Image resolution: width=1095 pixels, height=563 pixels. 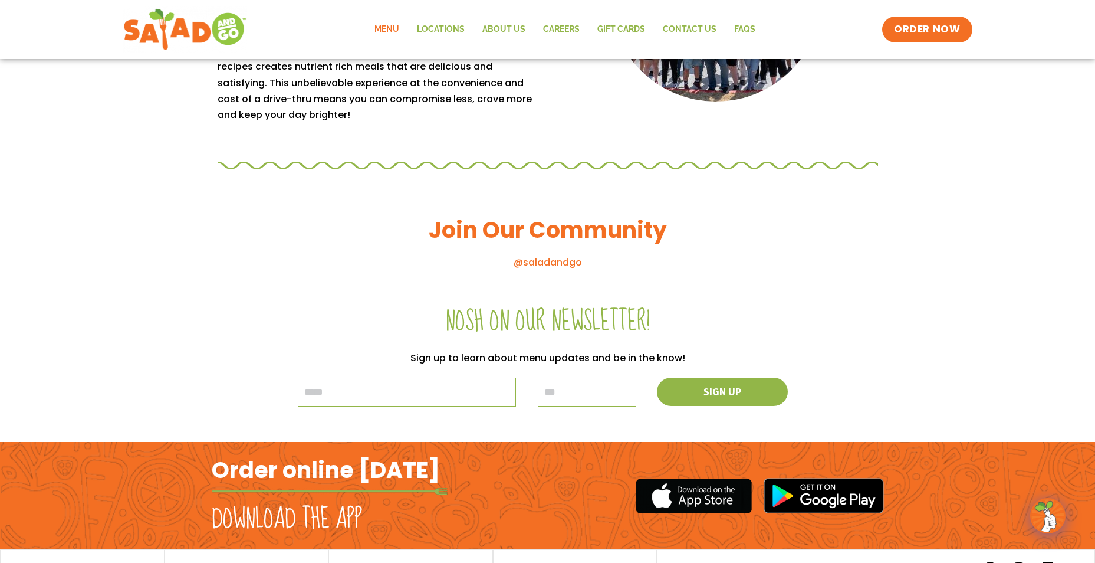 I want to click on h2: Download the app, so click(x=287, y=519).